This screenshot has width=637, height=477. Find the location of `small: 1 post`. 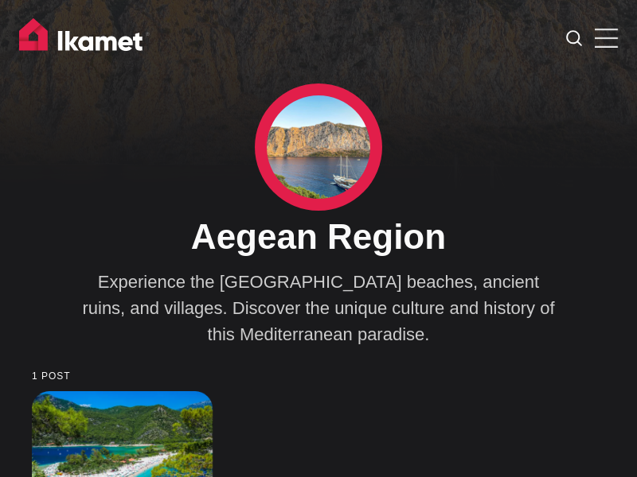

small: 1 post is located at coordinates (318, 376).